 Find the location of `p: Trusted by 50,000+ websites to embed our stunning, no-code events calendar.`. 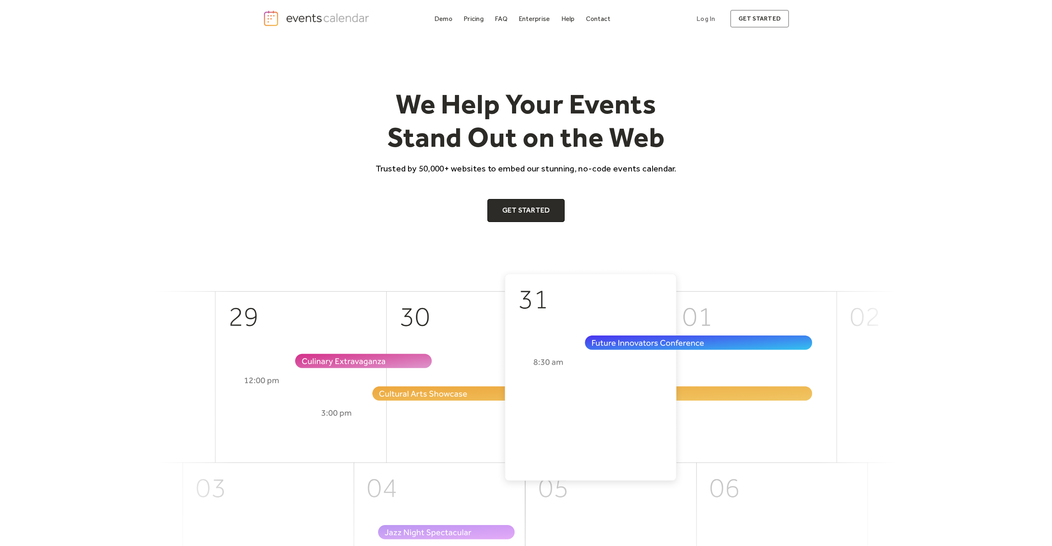

p: Trusted by 50,000+ websites to embed our stunning, no-code events calendar. is located at coordinates (526, 168).